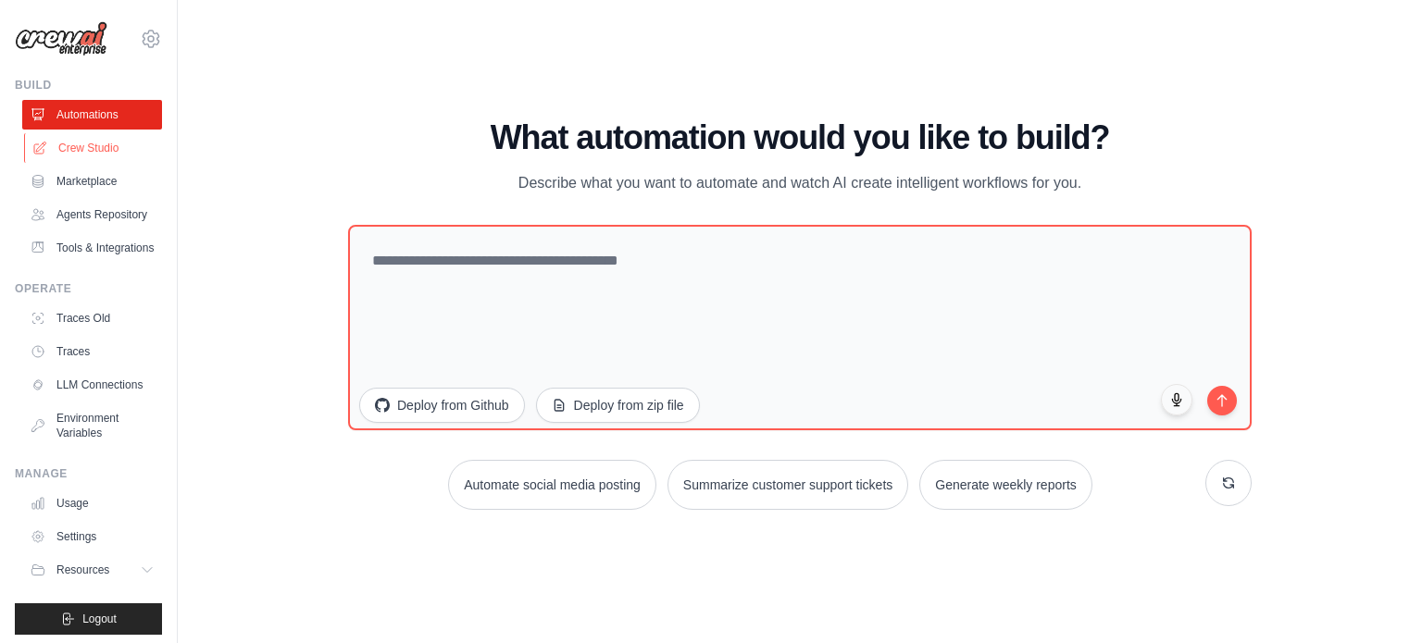 Image resolution: width=1422 pixels, height=643 pixels. What do you see at coordinates (92, 248) in the screenshot?
I see `a: Tools & Integrations` at bounding box center [92, 248].